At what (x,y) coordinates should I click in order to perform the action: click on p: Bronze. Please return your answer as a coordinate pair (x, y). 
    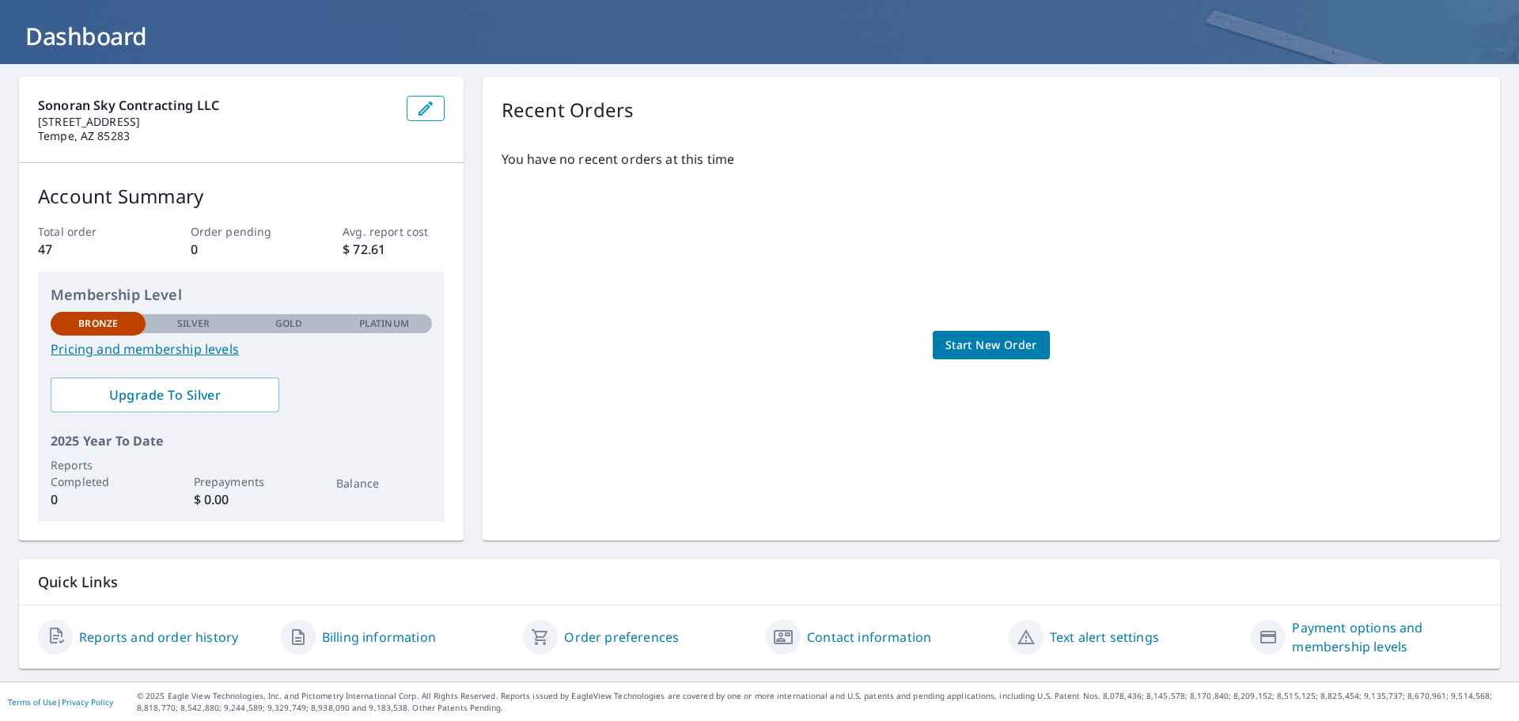
    Looking at the image, I should click on (98, 324).